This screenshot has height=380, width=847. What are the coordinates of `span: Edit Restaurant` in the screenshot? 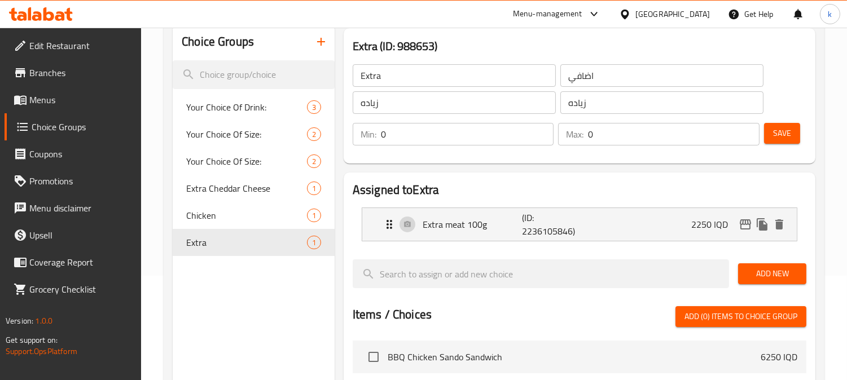 It's located at (81, 46).